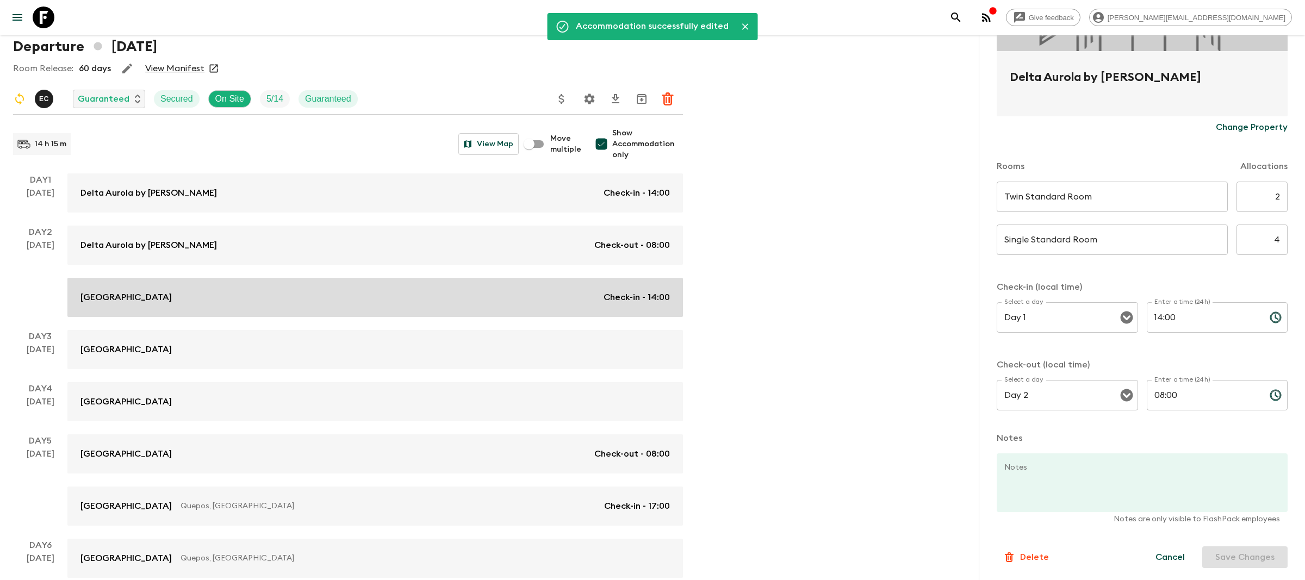 The image size is (1305, 580). What do you see at coordinates (1112, 197) in the screenshot?
I see `input: eg. Tent on a jeep` at bounding box center [1112, 197].